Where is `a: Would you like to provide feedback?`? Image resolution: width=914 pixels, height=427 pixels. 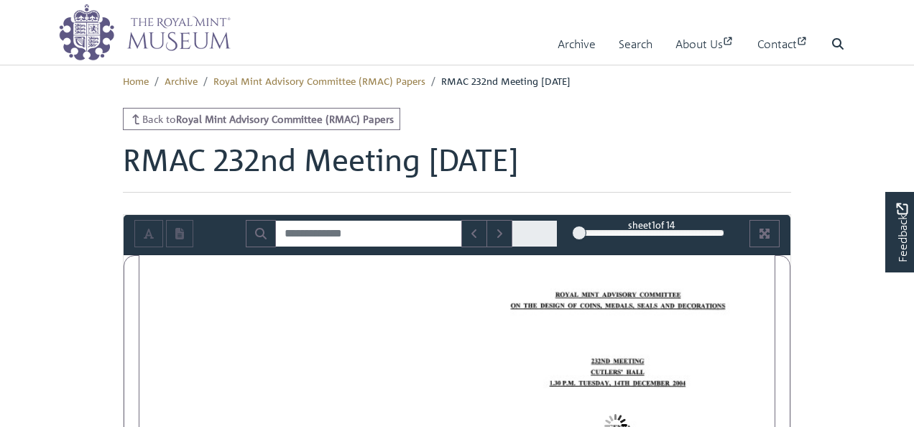
a: Would you like to provide feedback? is located at coordinates (899, 232).